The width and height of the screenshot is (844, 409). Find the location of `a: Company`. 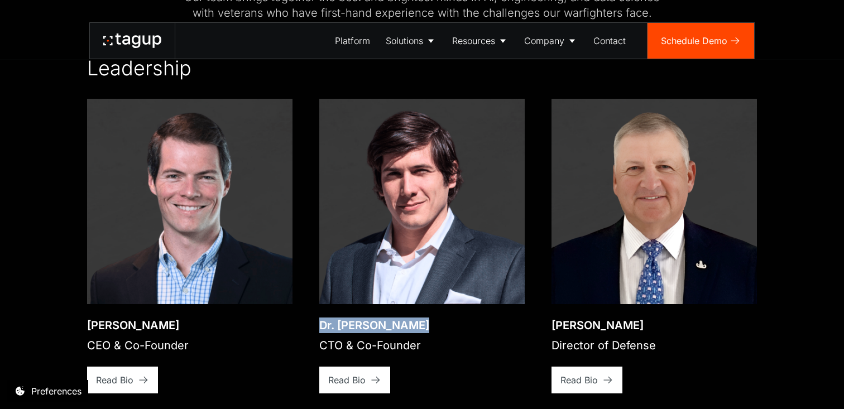

a: Company is located at coordinates (551, 41).